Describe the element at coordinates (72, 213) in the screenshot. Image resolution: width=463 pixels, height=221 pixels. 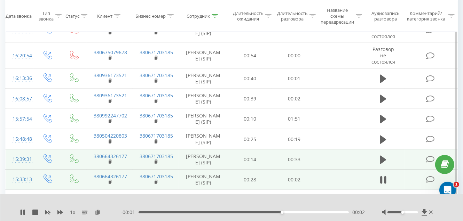
I see `span: 1 x` at that location.